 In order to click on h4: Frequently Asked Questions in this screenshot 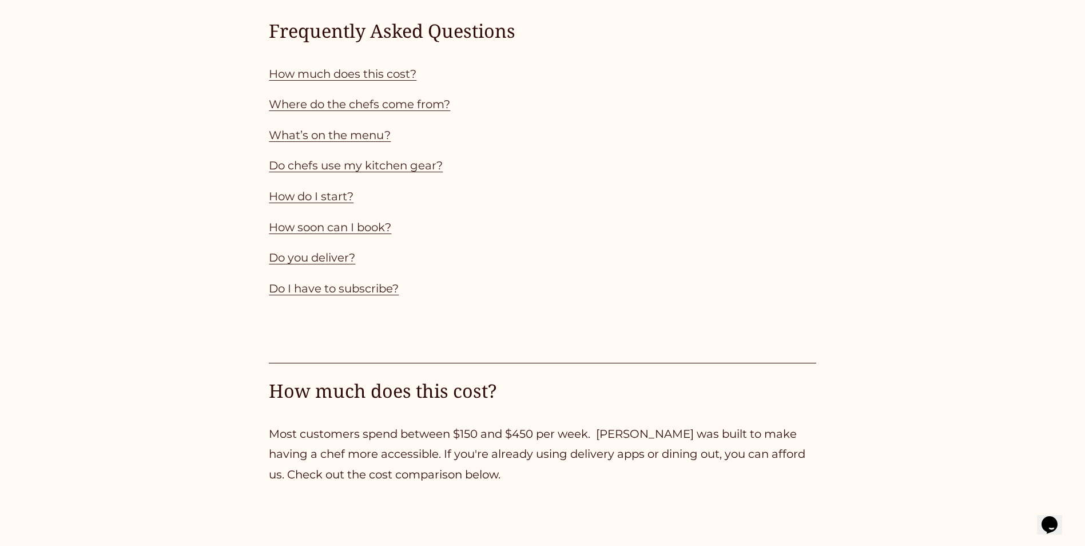, I will do `click(542, 31)`.